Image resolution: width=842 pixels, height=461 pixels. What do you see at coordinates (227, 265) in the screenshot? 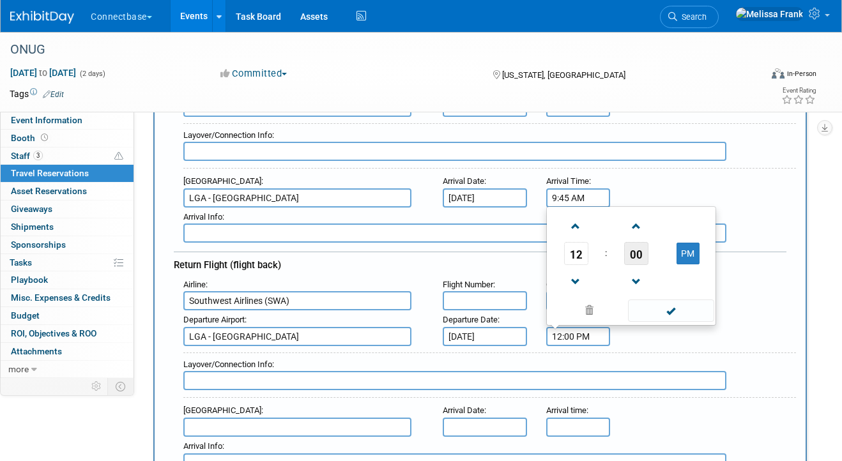
I see `span: Return Flight (flight back)` at bounding box center [227, 265].